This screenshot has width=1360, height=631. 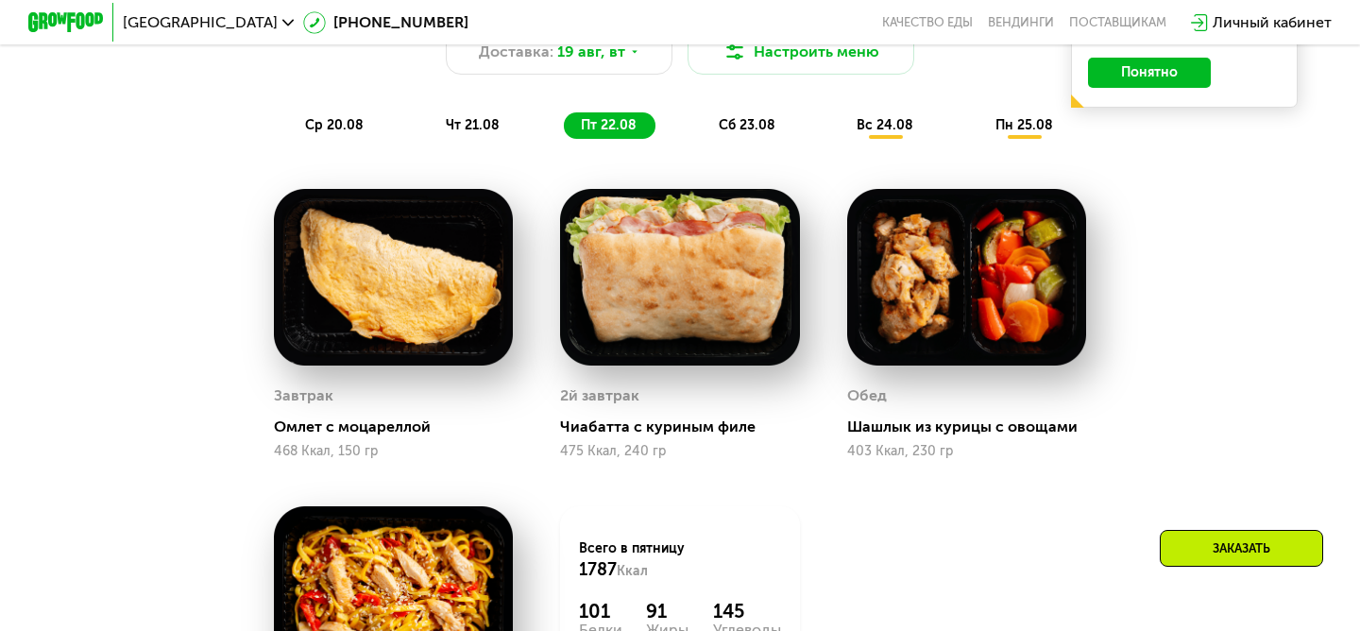 What do you see at coordinates (601, 611) in the screenshot?
I see `div: 101` at bounding box center [601, 611].